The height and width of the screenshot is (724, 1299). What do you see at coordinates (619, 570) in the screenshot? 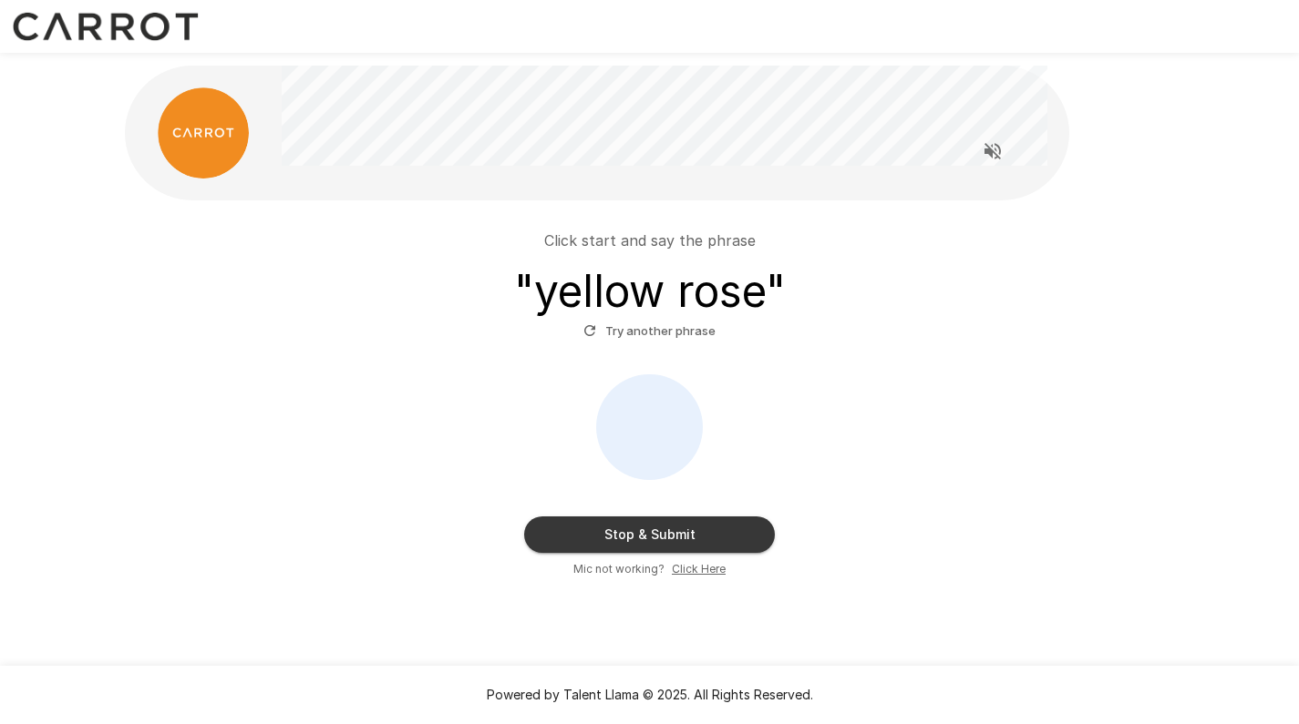
I see `span: Mic not working?` at bounding box center [619, 570].